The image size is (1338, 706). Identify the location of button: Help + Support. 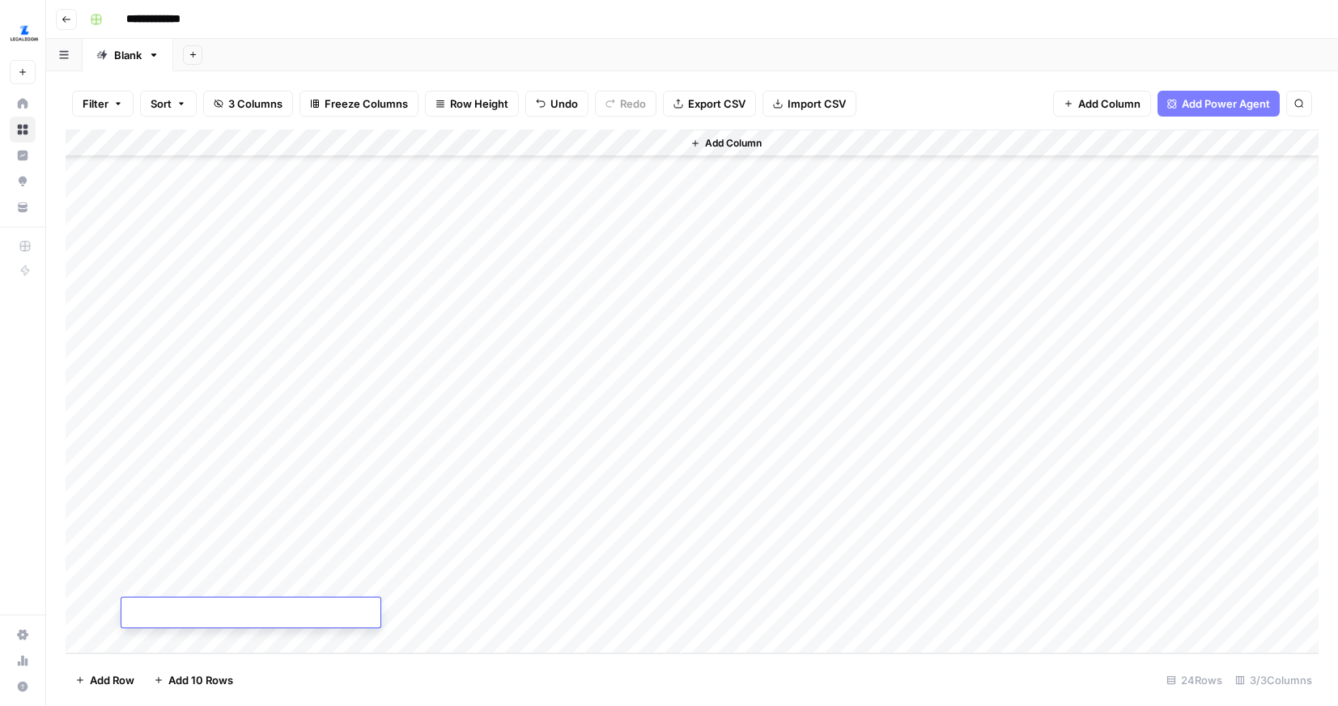
(23, 686).